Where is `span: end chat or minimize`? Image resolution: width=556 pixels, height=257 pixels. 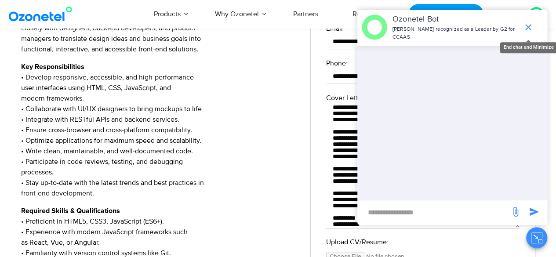
span: end chat or minimize is located at coordinates (529, 27).